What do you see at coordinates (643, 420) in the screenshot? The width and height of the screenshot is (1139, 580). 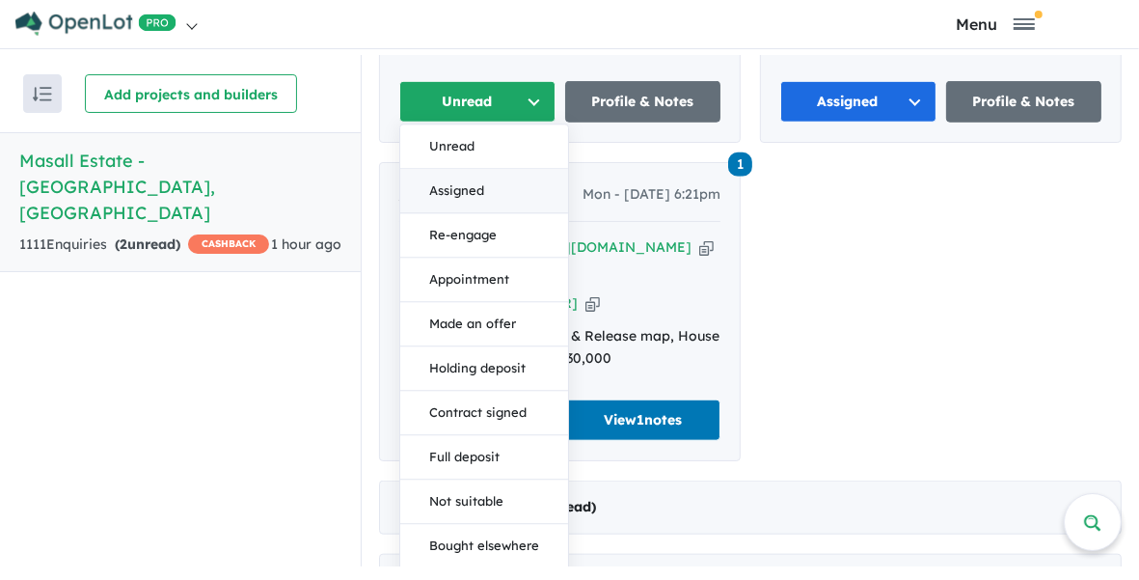 I see `a: View1notes` at bounding box center [643, 420].